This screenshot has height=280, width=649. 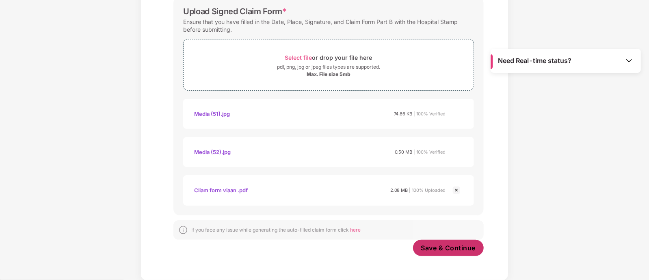 What do you see at coordinates (329, 67) in the screenshot?
I see `div: pdf, png, jpg or jpeg files types are supported.` at bounding box center [329, 67].